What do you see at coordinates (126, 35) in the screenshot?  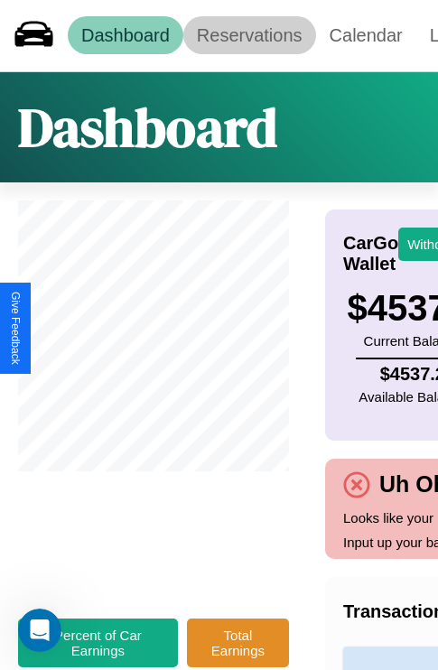 I see `a: Dashboard` at bounding box center [126, 35].